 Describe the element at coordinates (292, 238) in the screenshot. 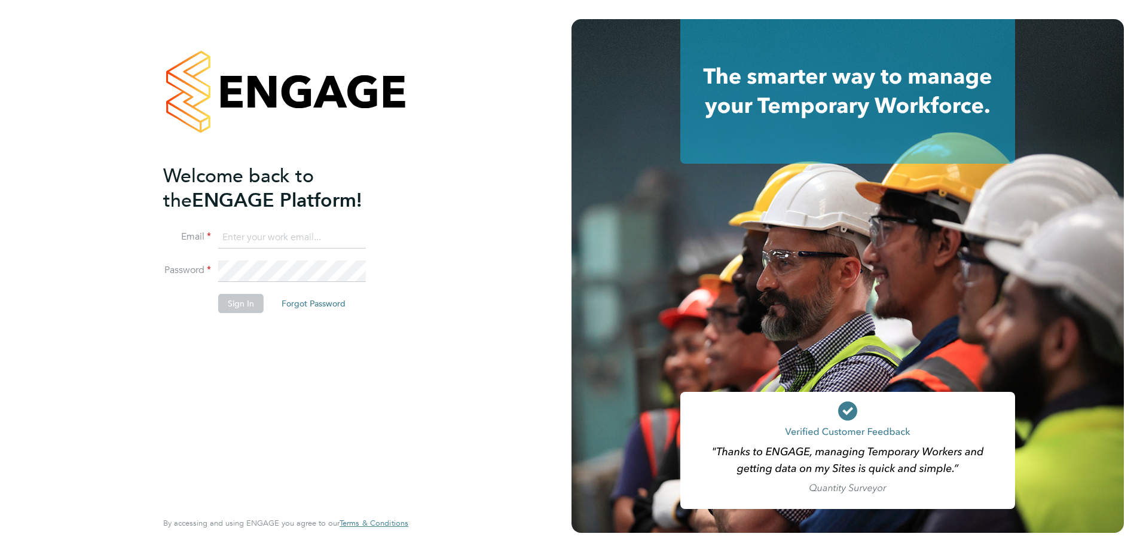

I see `input: Enter your work email...` at that location.